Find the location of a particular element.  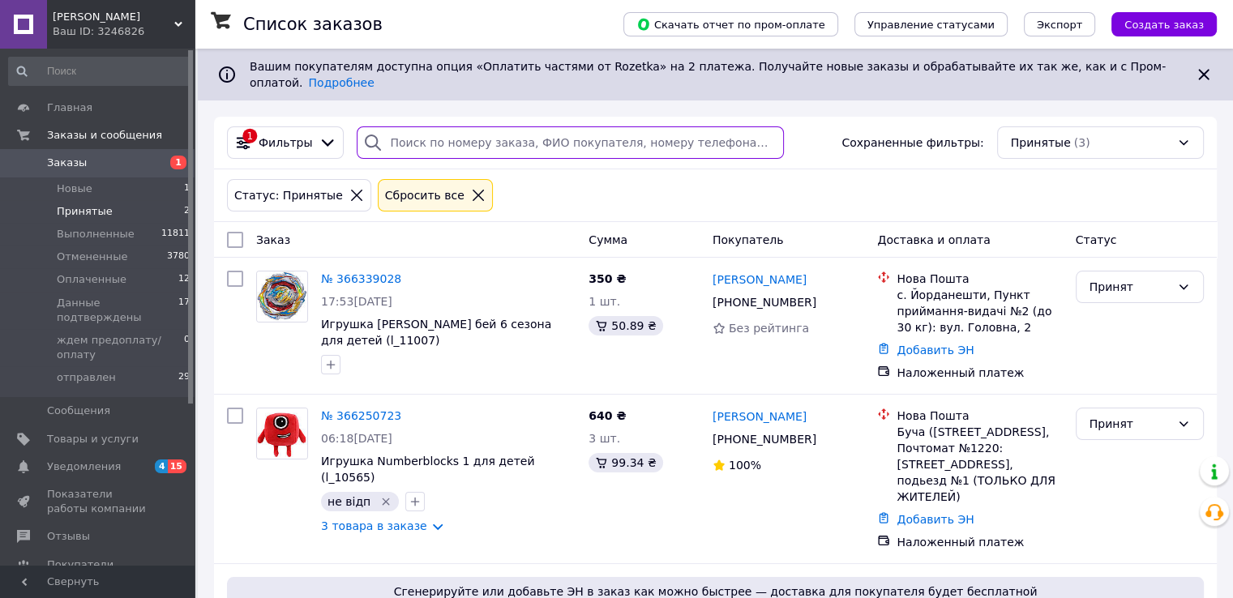

span: Показатели работы компании is located at coordinates (98, 502).